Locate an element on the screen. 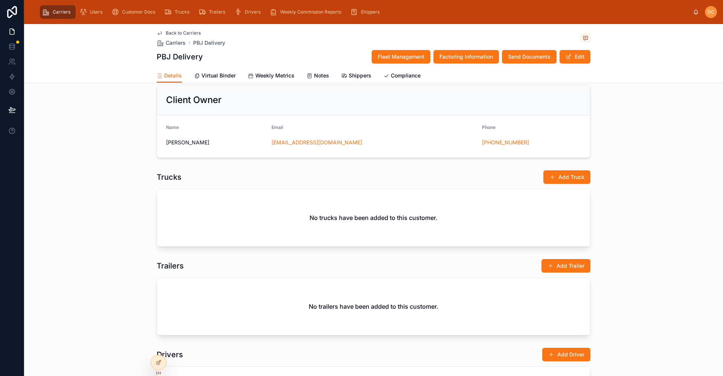 Image resolution: width=723 pixels, height=376 pixels. a: Add Driver is located at coordinates (566, 355).